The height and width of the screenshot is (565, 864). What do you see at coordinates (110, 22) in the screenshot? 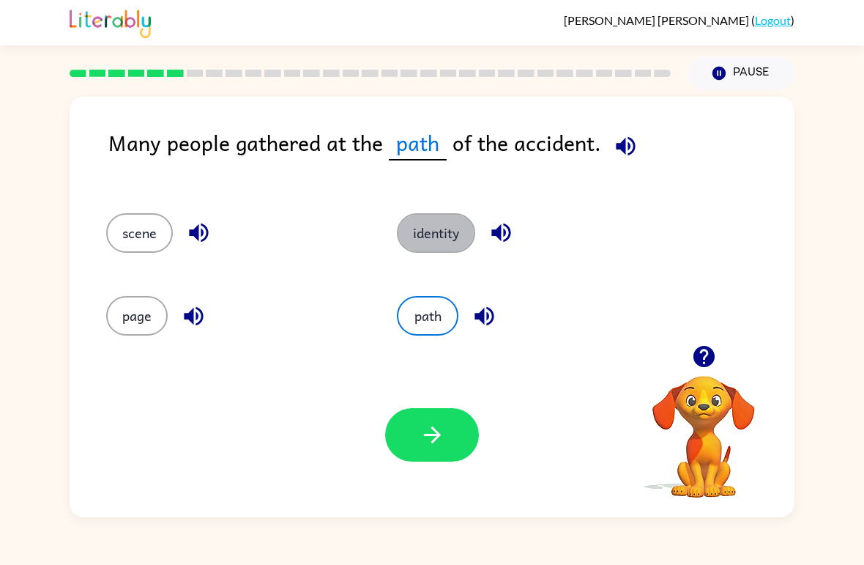
I see `img: Literably` at bounding box center [110, 22].